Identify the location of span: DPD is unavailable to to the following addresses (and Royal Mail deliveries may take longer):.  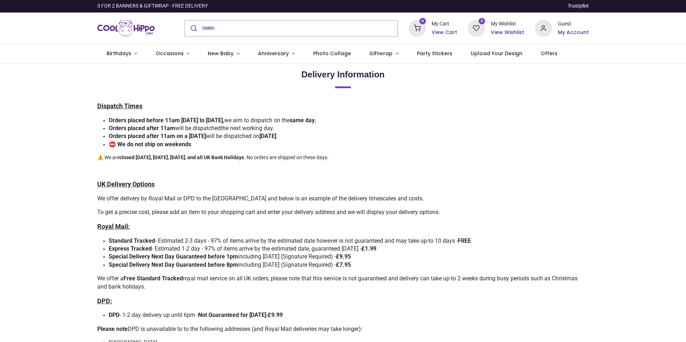
(229, 329).